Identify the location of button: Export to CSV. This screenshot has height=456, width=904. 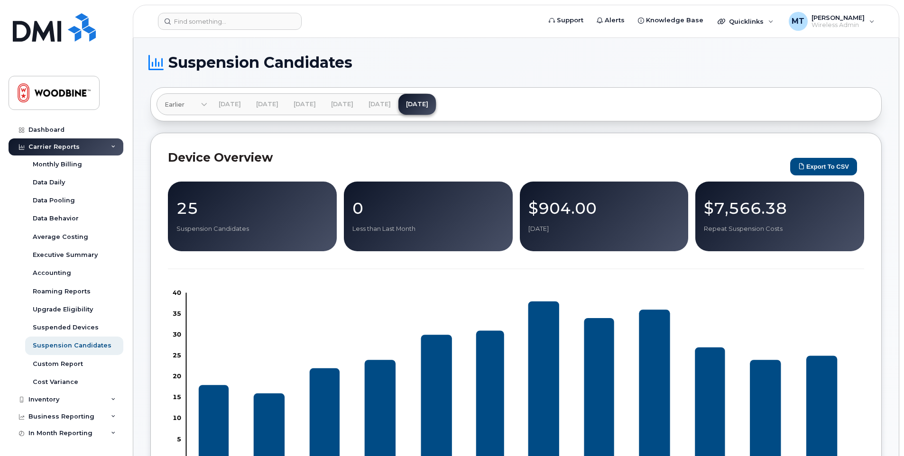
(824, 167).